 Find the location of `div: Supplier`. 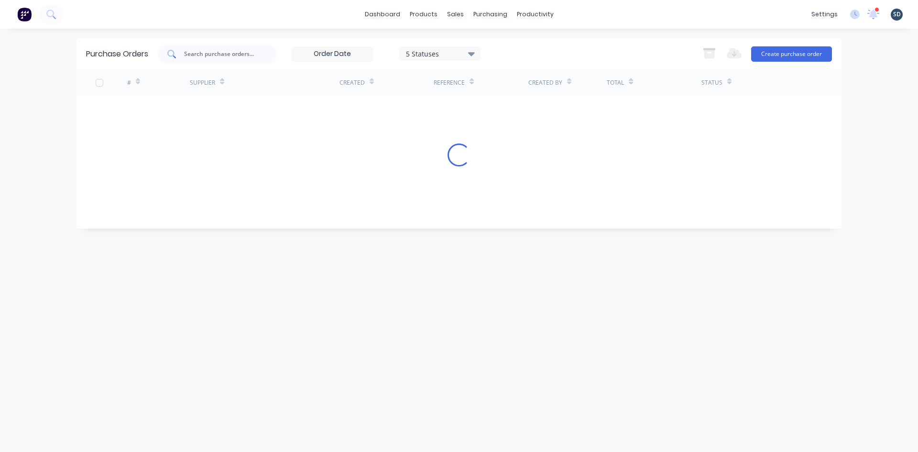

div: Supplier is located at coordinates (202, 83).